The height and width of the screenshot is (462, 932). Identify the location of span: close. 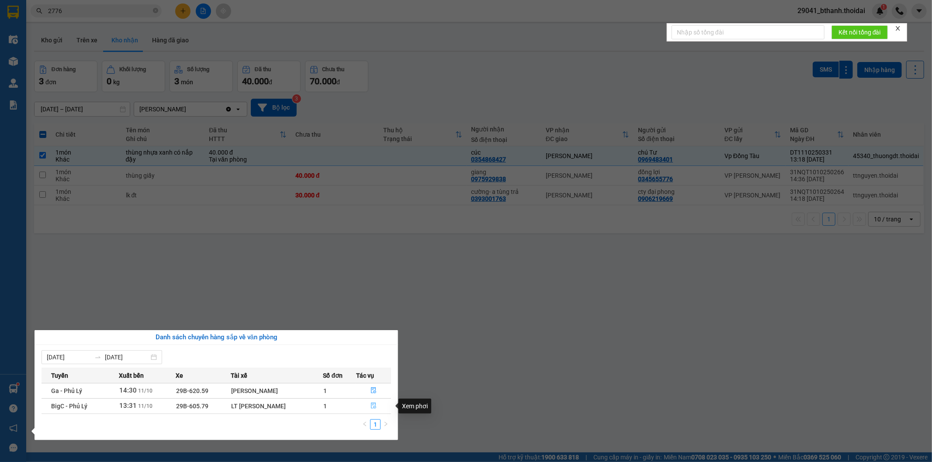
(898, 28).